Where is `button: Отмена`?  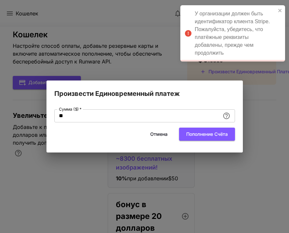
button: Отмена is located at coordinates (159, 134).